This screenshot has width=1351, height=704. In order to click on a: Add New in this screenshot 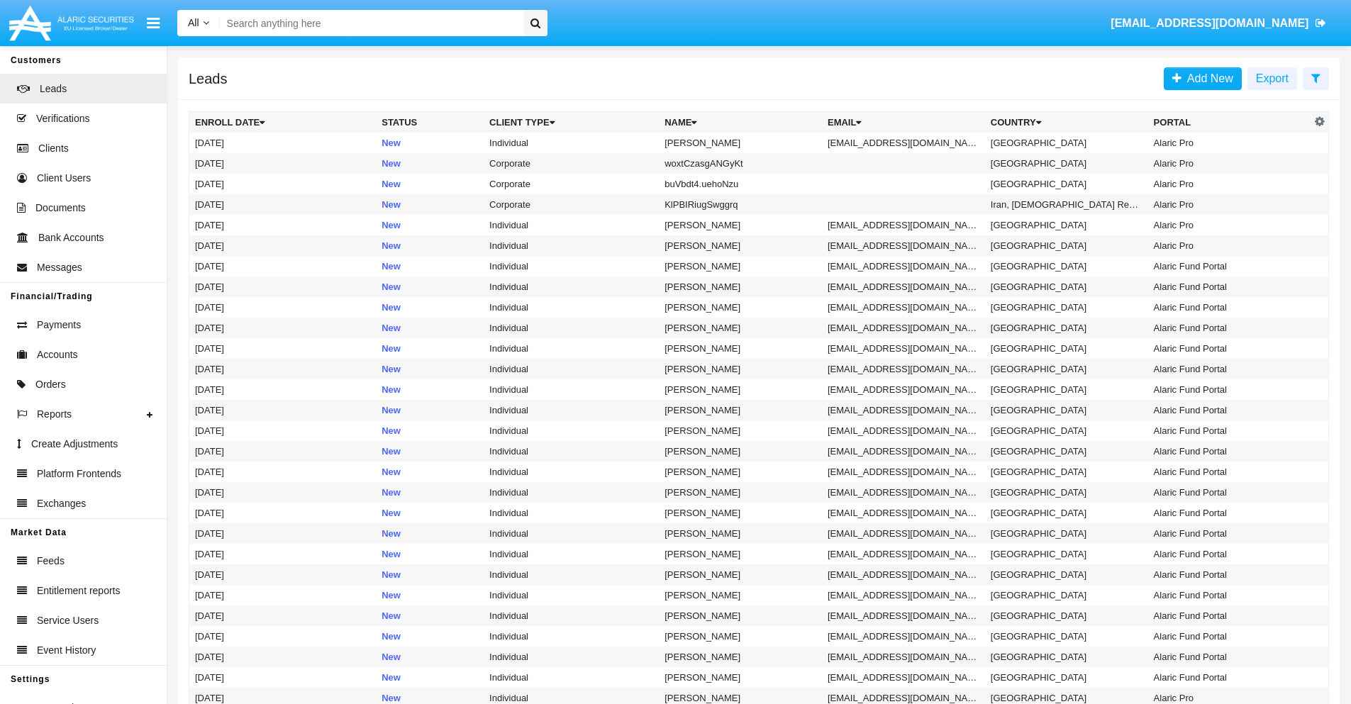, I will do `click(1203, 79)`.